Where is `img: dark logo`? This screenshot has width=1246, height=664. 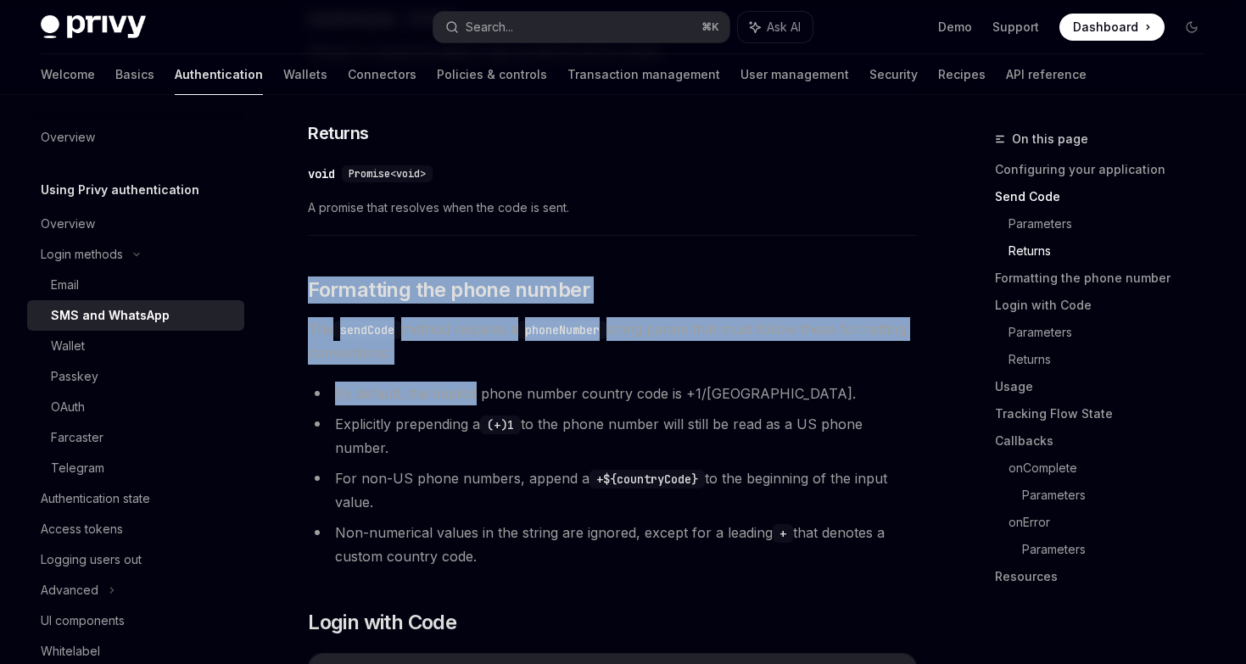 img: dark logo is located at coordinates (93, 27).